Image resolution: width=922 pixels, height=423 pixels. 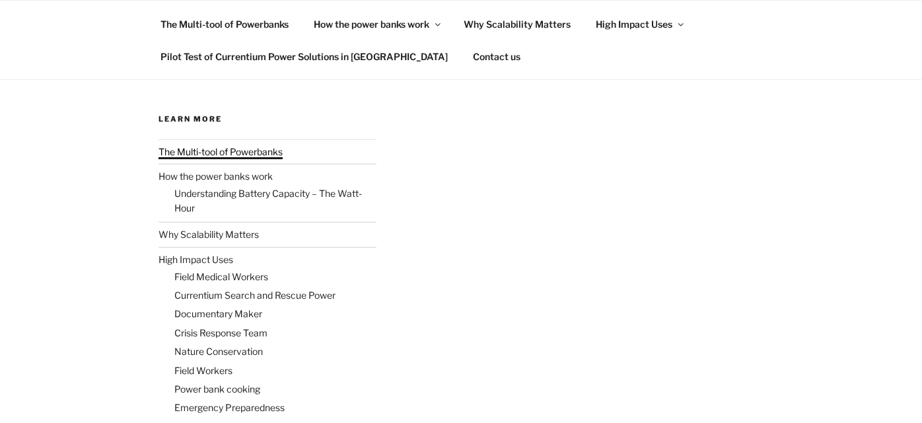 What do you see at coordinates (221, 332) in the screenshot?
I see `a: Crisis Response Team` at bounding box center [221, 332].